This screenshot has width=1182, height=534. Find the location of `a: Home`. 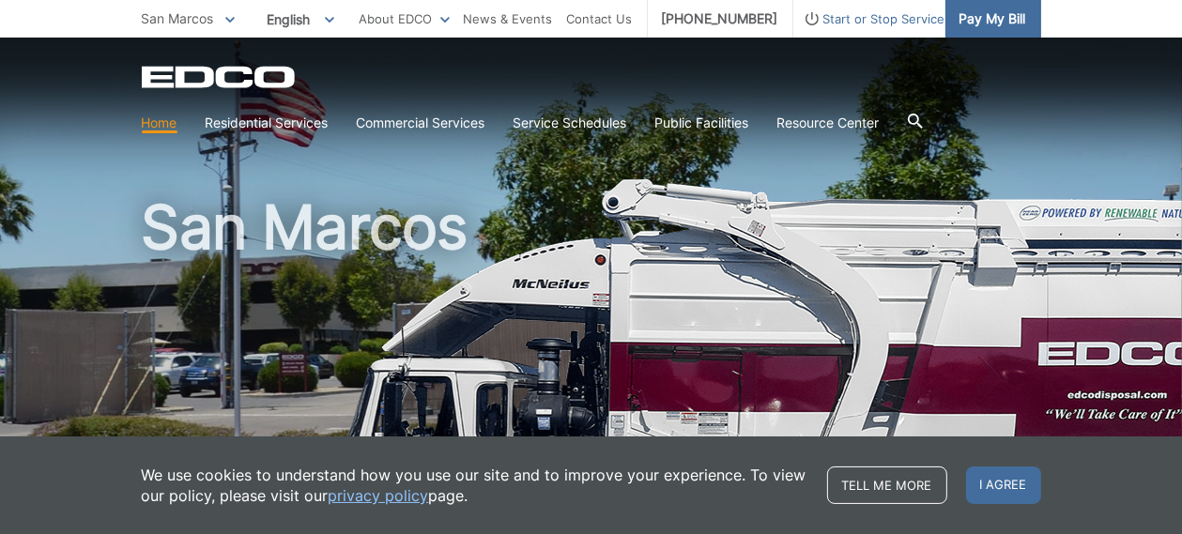

a: Home is located at coordinates (160, 123).